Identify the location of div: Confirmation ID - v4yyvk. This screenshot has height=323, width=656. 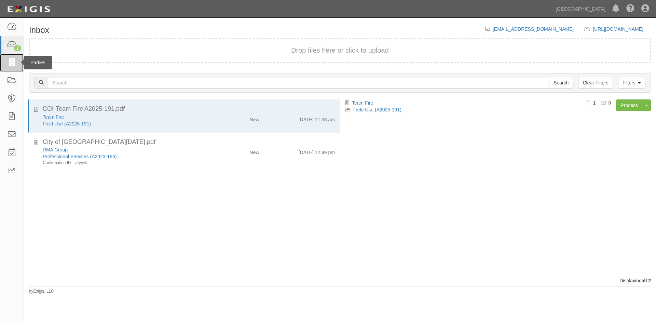
(126, 163).